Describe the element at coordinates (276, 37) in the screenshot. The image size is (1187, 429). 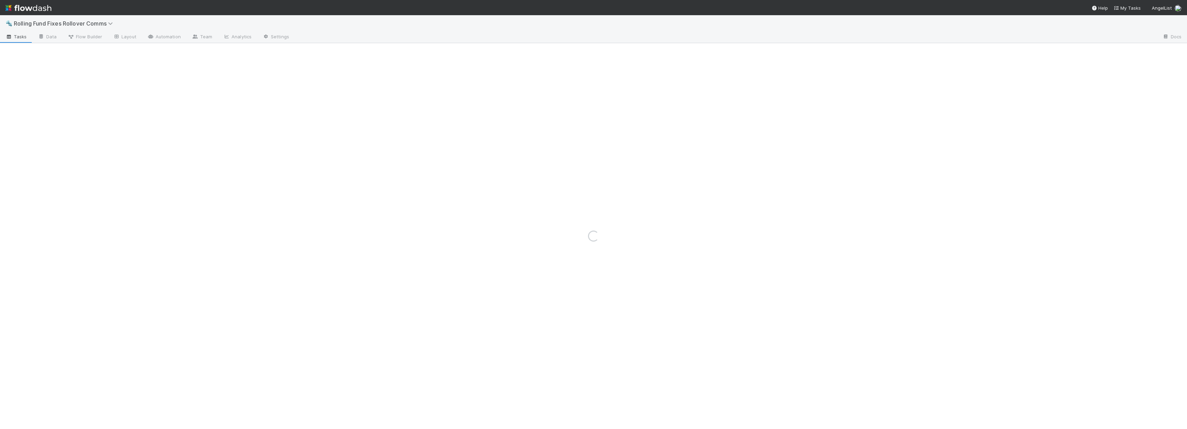
I see `a: Settings` at that location.